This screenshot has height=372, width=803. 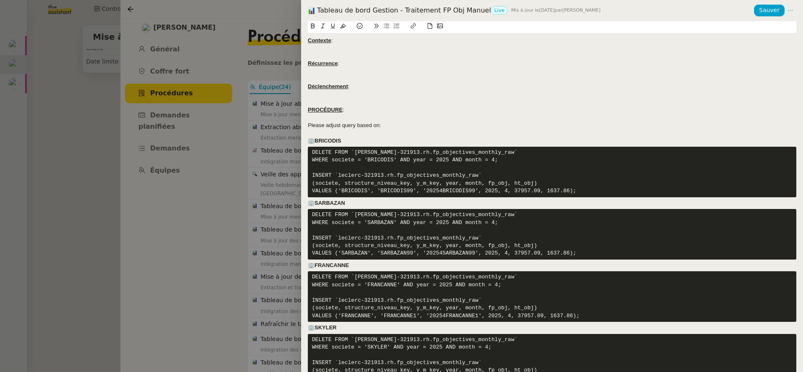 I want to click on span: Sauver, so click(x=770, y=10).